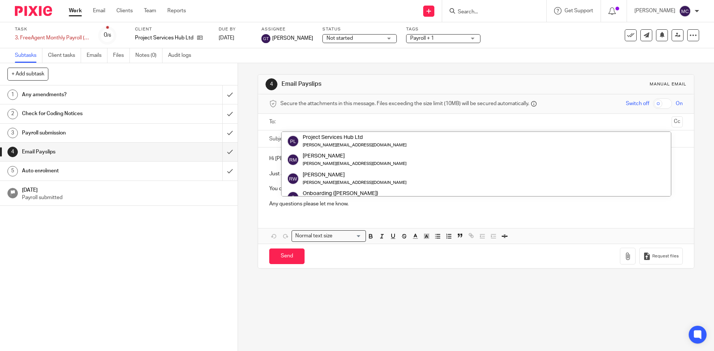  I want to click on a: Emails, so click(97, 55).